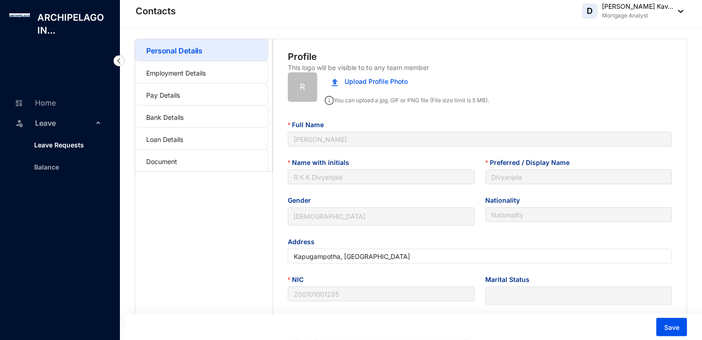 The height and width of the screenshot is (340, 702). What do you see at coordinates (163, 95) in the screenshot?
I see `a: Pay Details` at bounding box center [163, 95].